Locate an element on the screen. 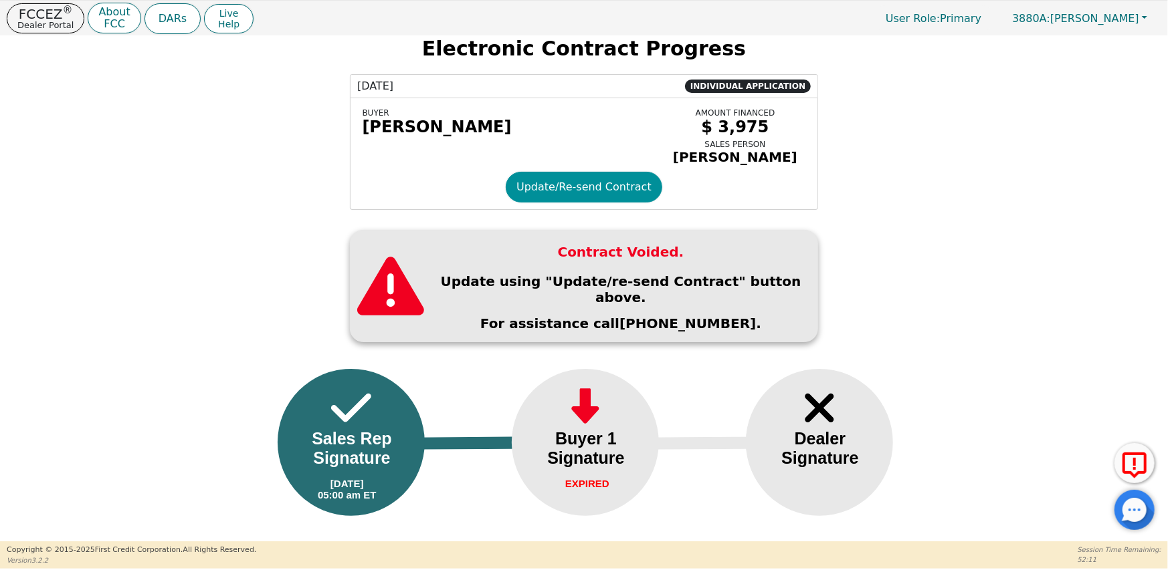 Image resolution: width=1168 pixels, height=570 pixels. p: FCC is located at coordinates (114, 24).